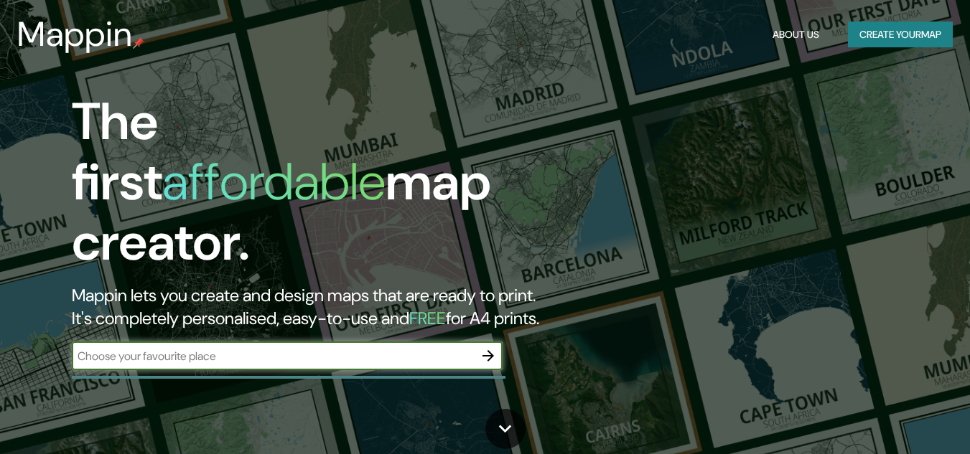 Image resolution: width=970 pixels, height=454 pixels. I want to click on img: mappin-pin, so click(139, 43).